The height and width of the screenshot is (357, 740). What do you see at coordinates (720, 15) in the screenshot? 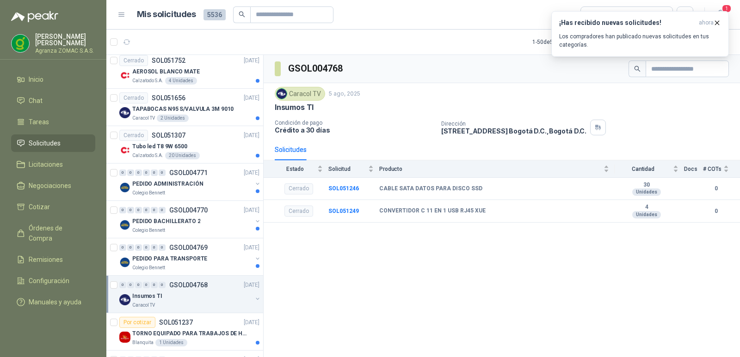
I see `button: 1` at bounding box center [720, 15].